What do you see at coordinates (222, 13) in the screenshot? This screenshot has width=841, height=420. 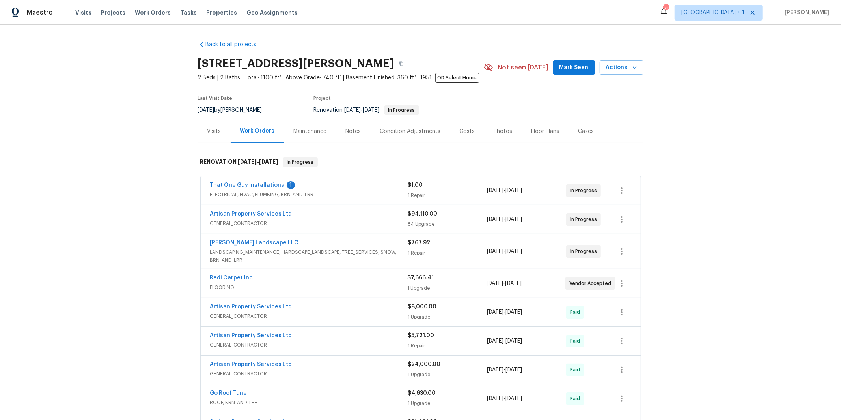 I see `span: Properties` at bounding box center [222, 13].